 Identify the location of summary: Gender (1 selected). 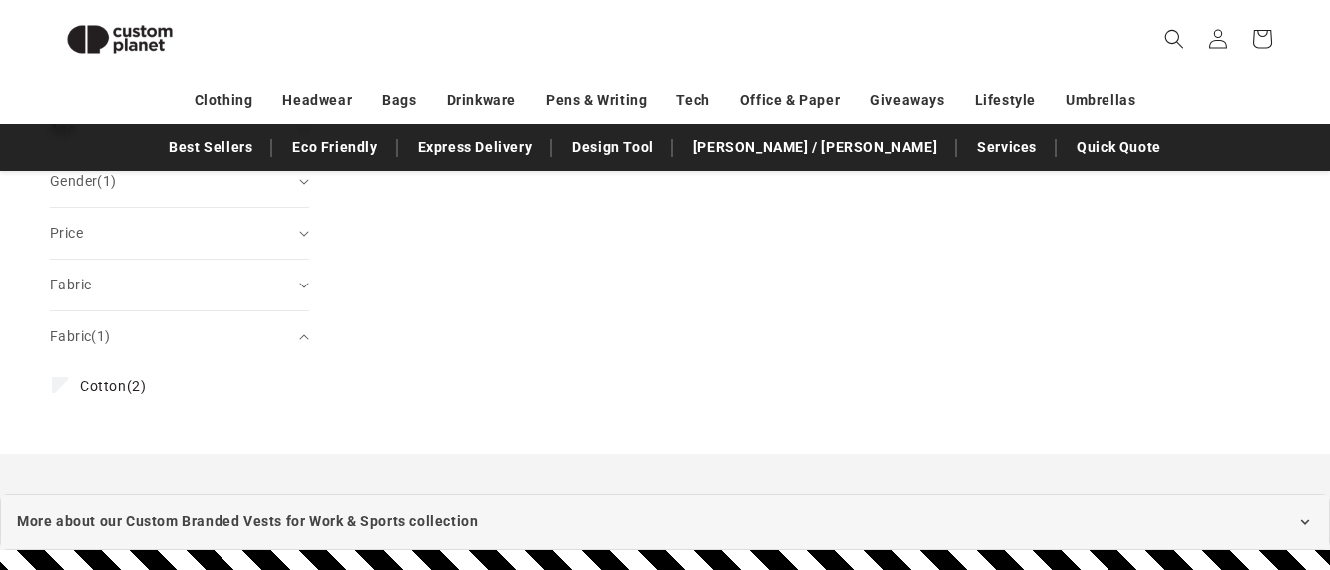
(180, 181).